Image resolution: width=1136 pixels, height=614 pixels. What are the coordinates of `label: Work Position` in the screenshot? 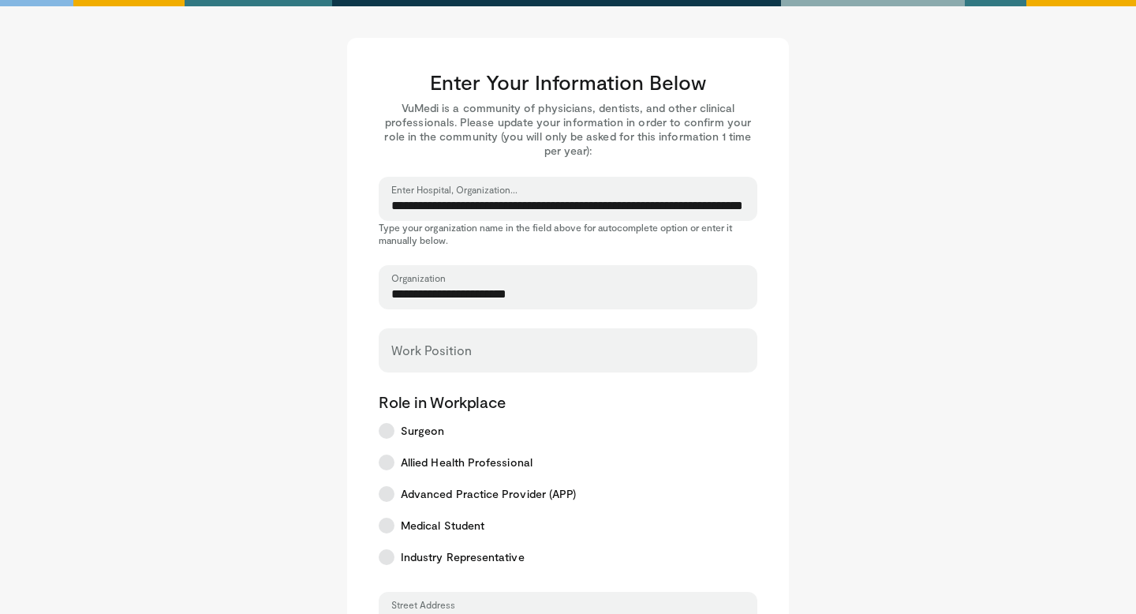 It's located at (432, 350).